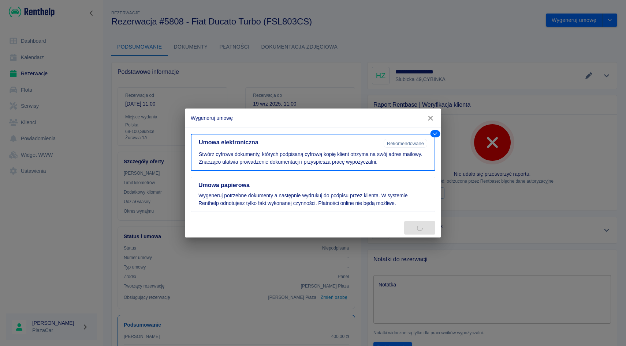 Image resolution: width=626 pixels, height=346 pixels. What do you see at coordinates (289, 143) in the screenshot?
I see `h5: Umowa elektroniczna` at bounding box center [289, 143].